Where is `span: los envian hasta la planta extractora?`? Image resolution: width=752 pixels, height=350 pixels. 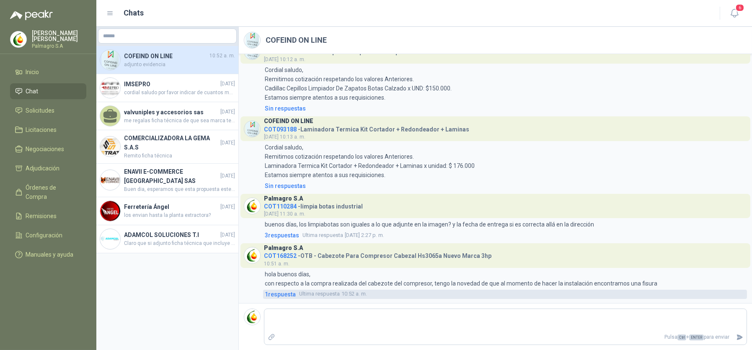 span: los envian hasta la planta extractora? is located at coordinates (179, 215).